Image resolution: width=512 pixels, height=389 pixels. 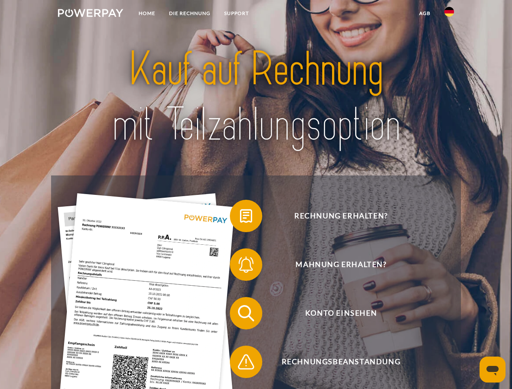 I want to click on span: Mahnung erhalten?, so click(x=341, y=265).